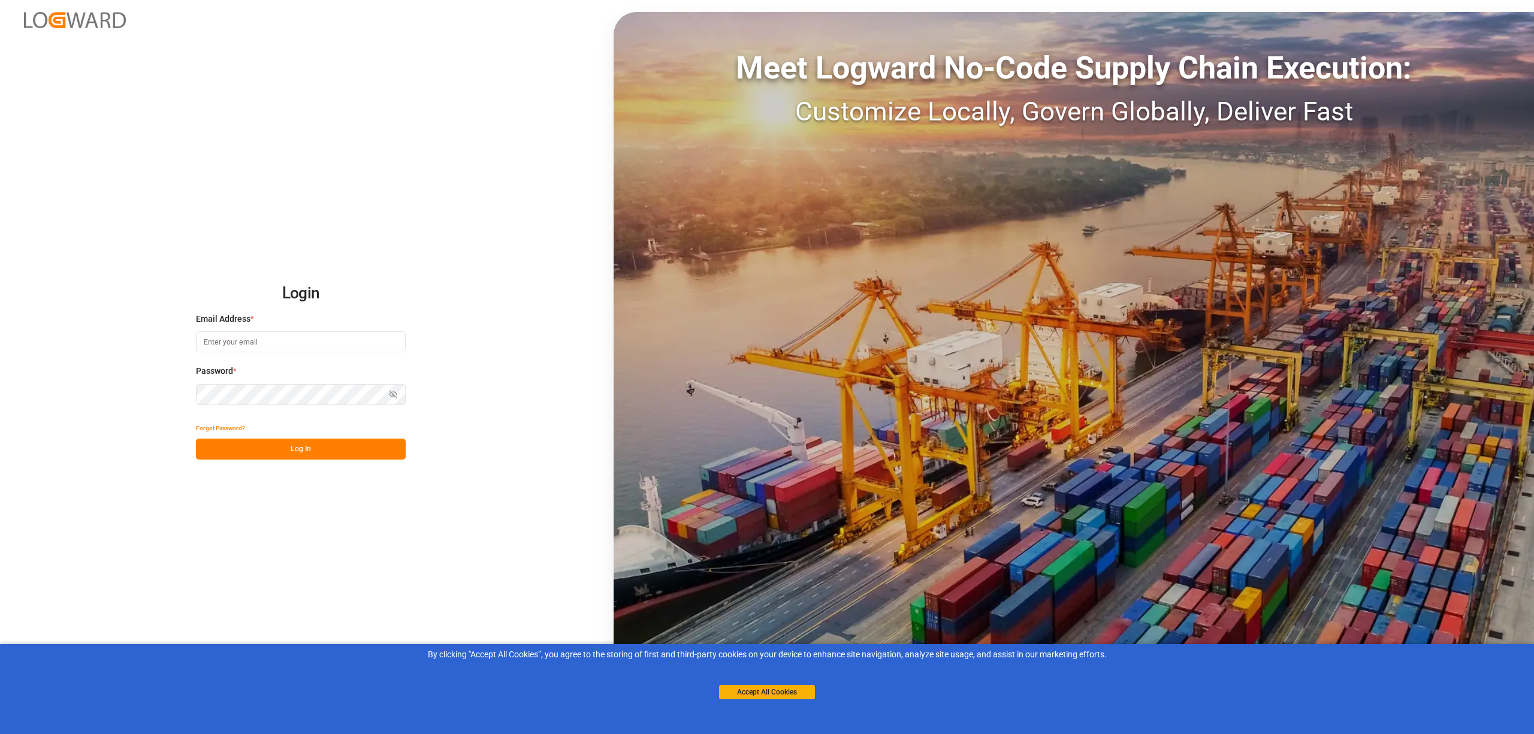 Image resolution: width=1534 pixels, height=734 pixels. What do you see at coordinates (767, 692) in the screenshot?
I see `button: Accept All Cookies` at bounding box center [767, 692].